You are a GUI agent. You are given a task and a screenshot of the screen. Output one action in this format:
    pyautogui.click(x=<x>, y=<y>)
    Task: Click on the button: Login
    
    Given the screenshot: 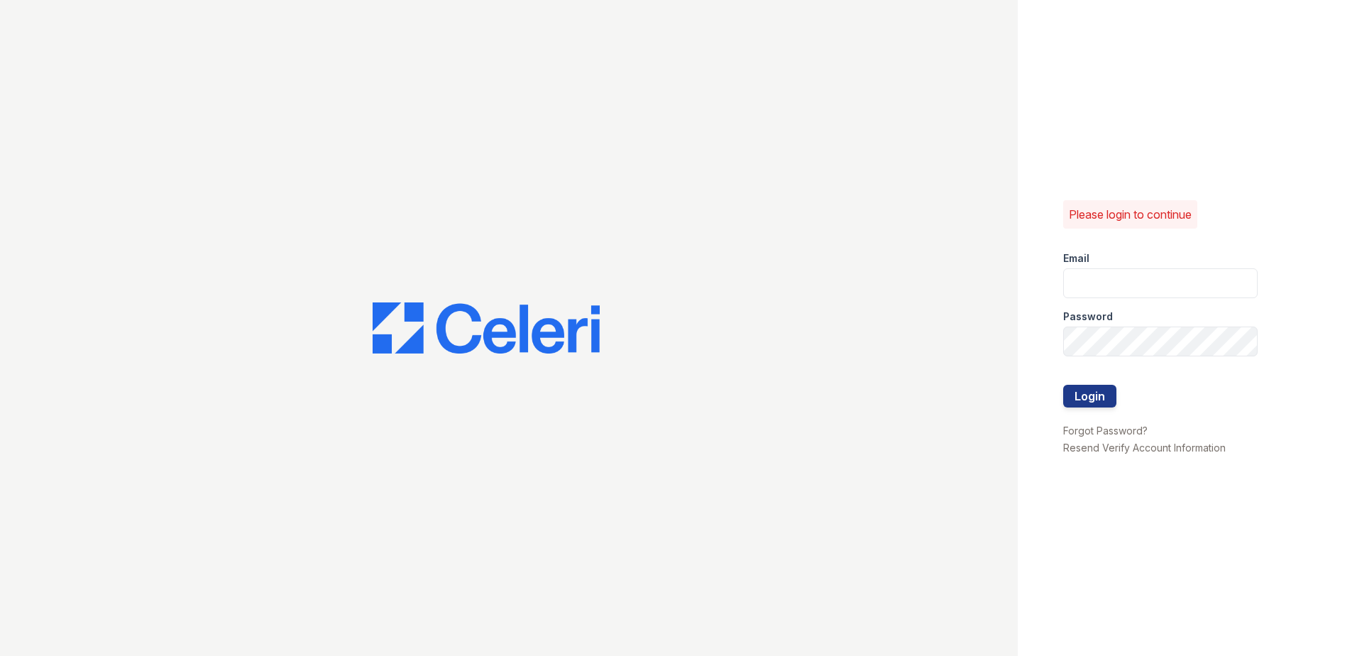 What is the action you would take?
    pyautogui.click(x=1090, y=396)
    